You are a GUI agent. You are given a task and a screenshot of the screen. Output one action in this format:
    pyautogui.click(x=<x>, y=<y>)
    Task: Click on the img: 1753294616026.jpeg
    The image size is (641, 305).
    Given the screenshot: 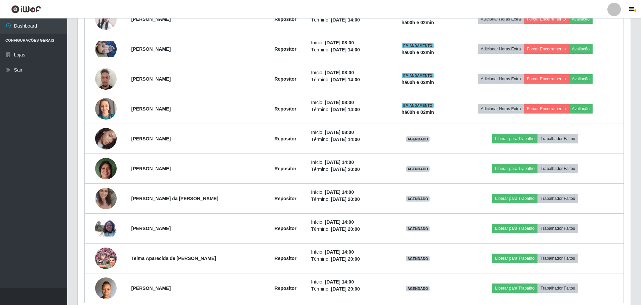 What is the action you would take?
    pyautogui.click(x=106, y=49)
    